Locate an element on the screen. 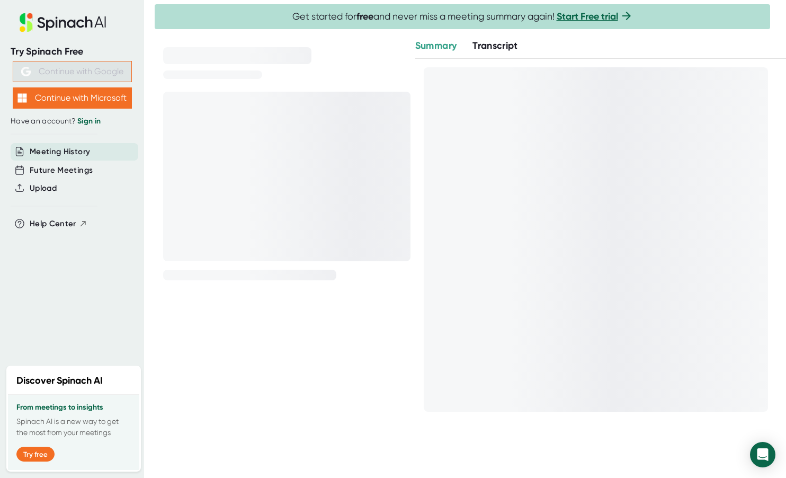 The height and width of the screenshot is (478, 786). span: Meeting History is located at coordinates (60, 151).